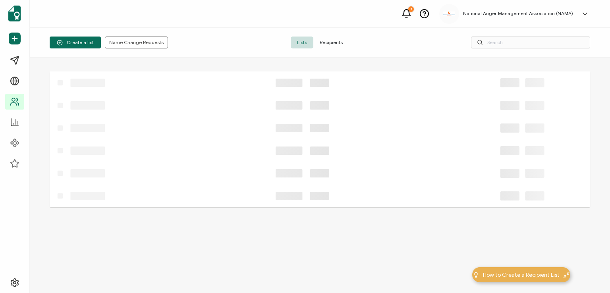  What do you see at coordinates (14, 14) in the screenshot?
I see `img: sertifier-logomark-colored.svg` at bounding box center [14, 14].